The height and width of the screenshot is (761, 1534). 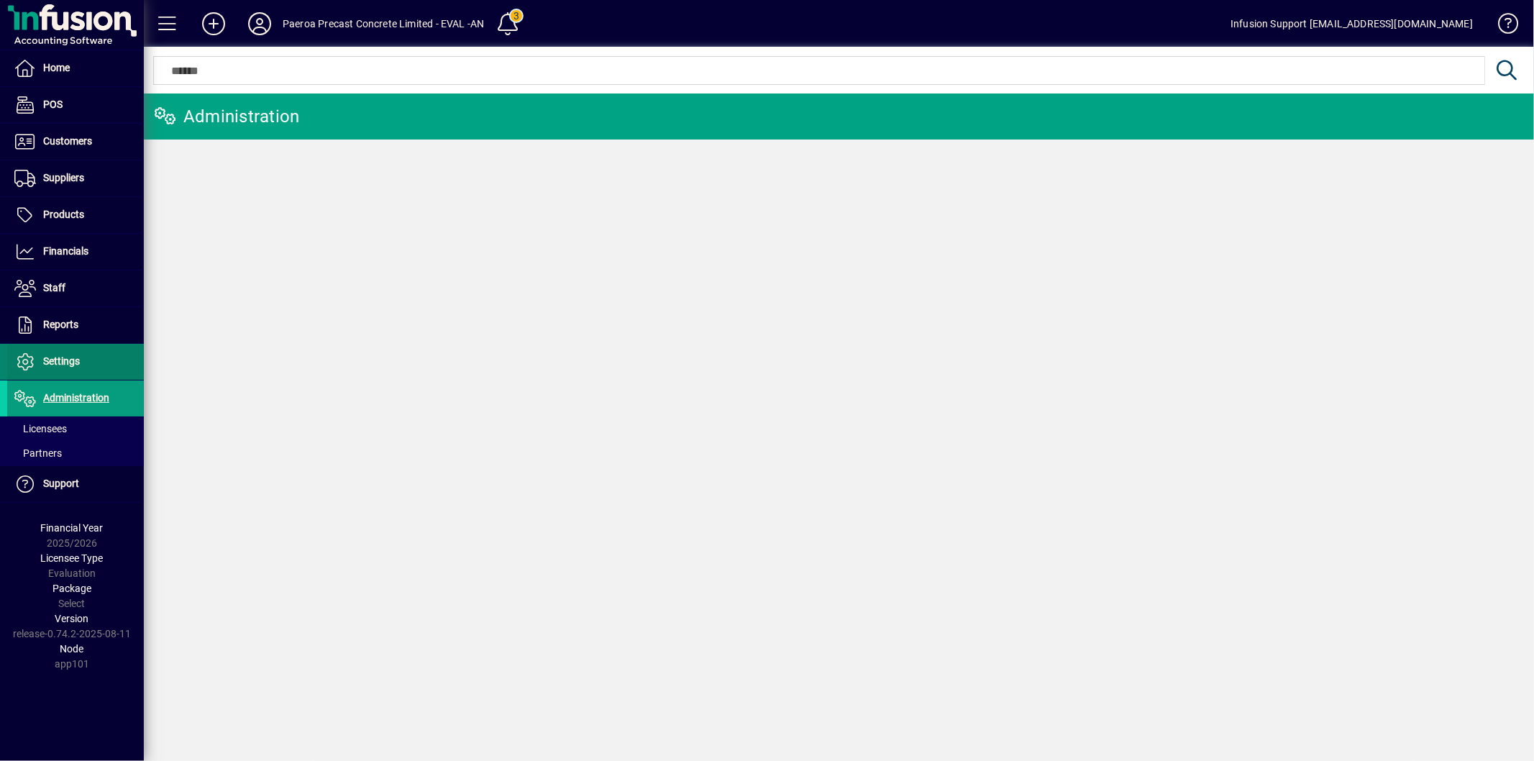 I want to click on span: Version, so click(x=72, y=618).